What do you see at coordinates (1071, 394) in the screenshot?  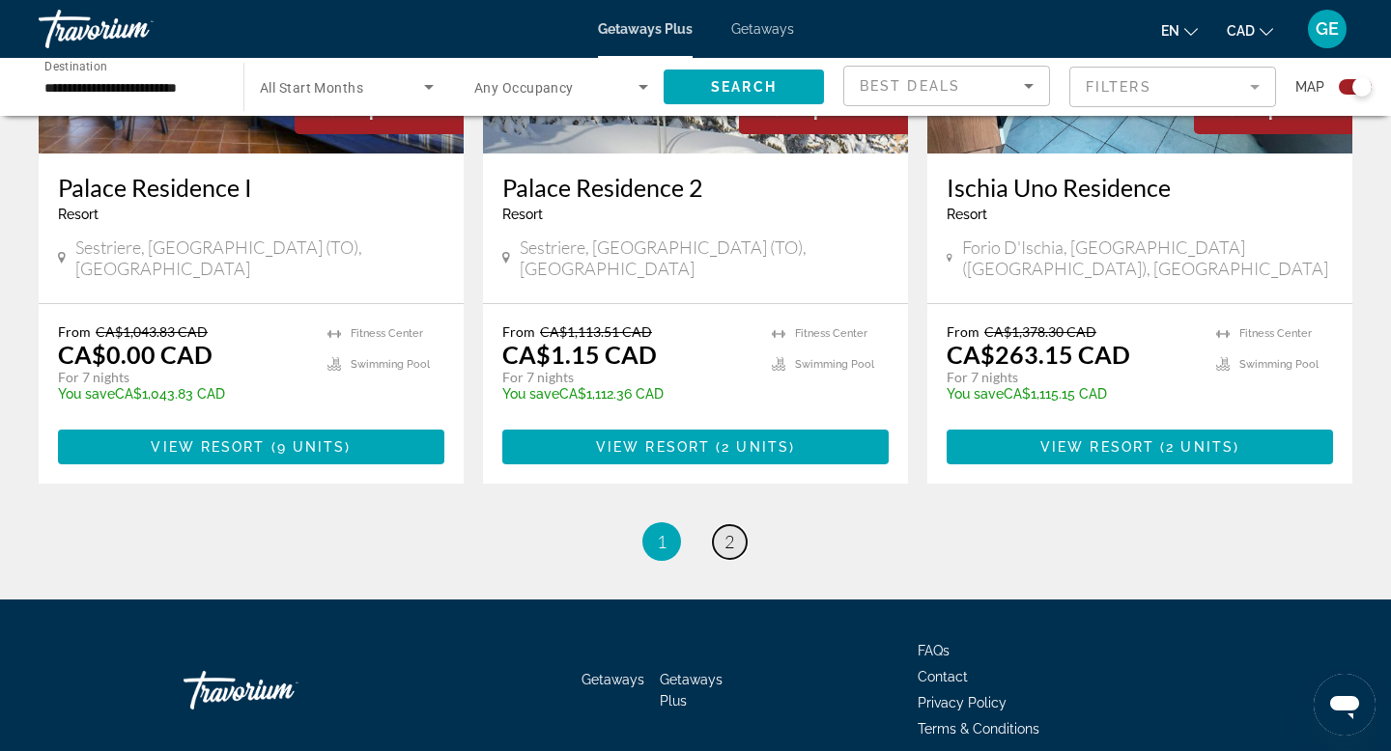 I see `p: CA$1,115.15 CAD` at bounding box center [1071, 394].